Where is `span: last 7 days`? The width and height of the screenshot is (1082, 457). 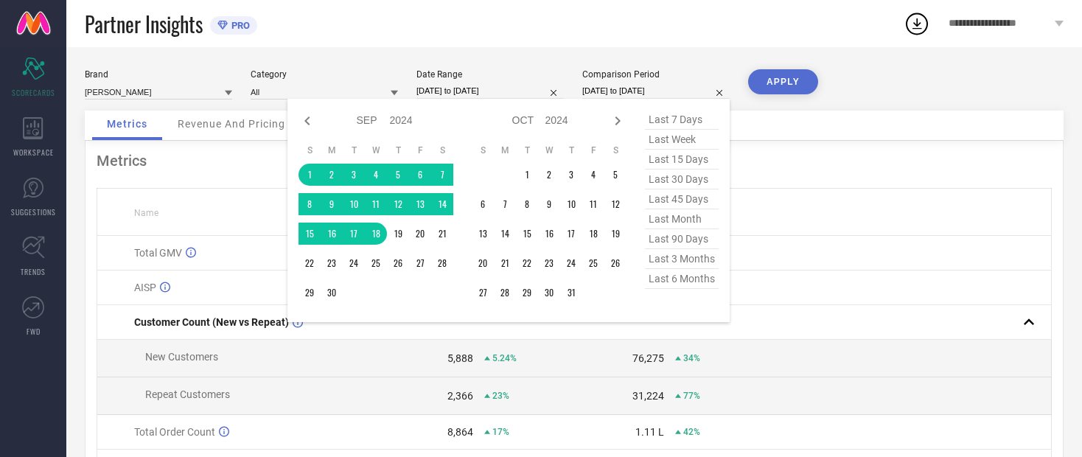
span: last 7 days is located at coordinates (682, 119).